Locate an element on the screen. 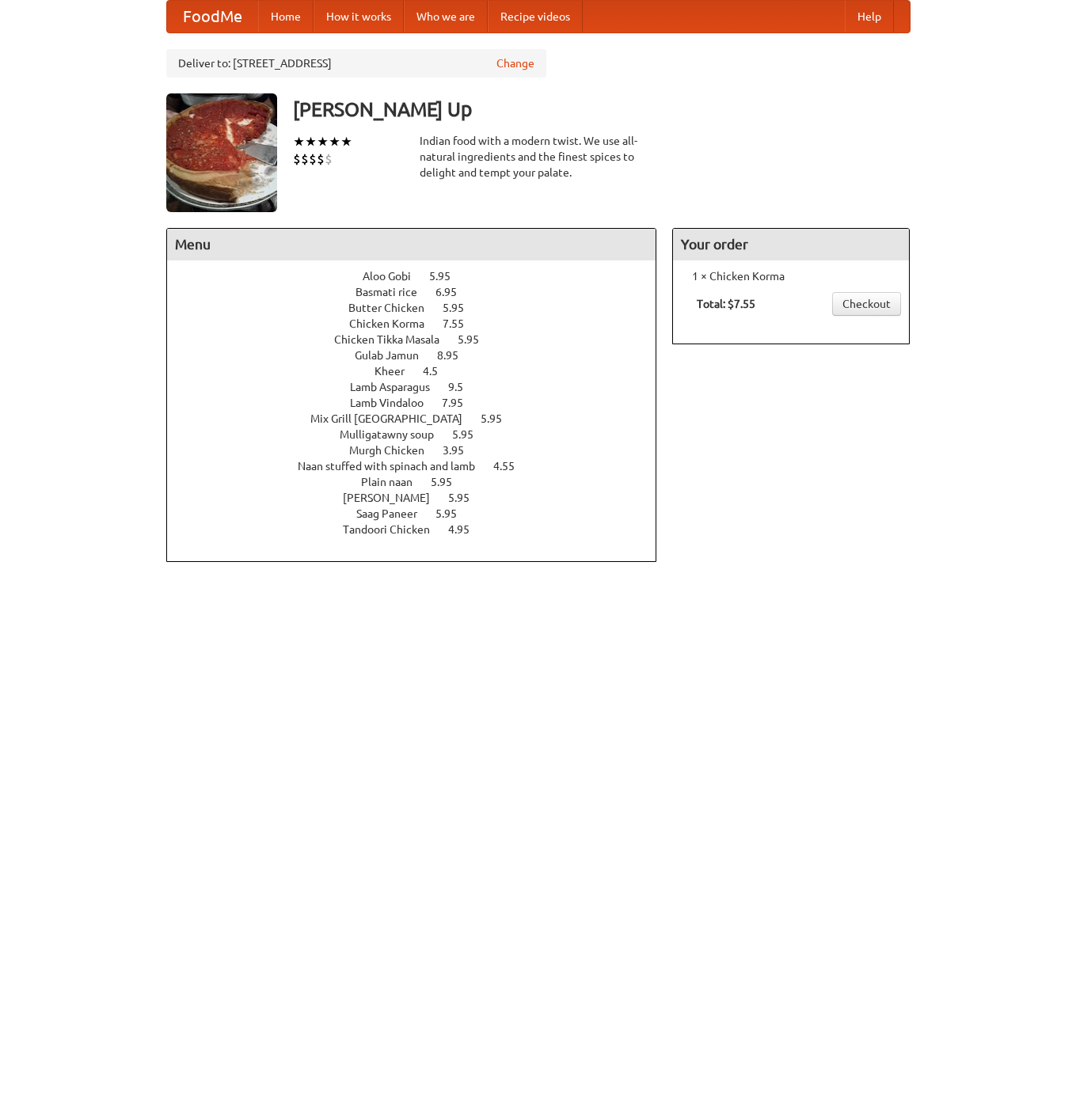 This screenshot has height=1120, width=1076. span: Chicken Tikka Masala is located at coordinates (394, 340).